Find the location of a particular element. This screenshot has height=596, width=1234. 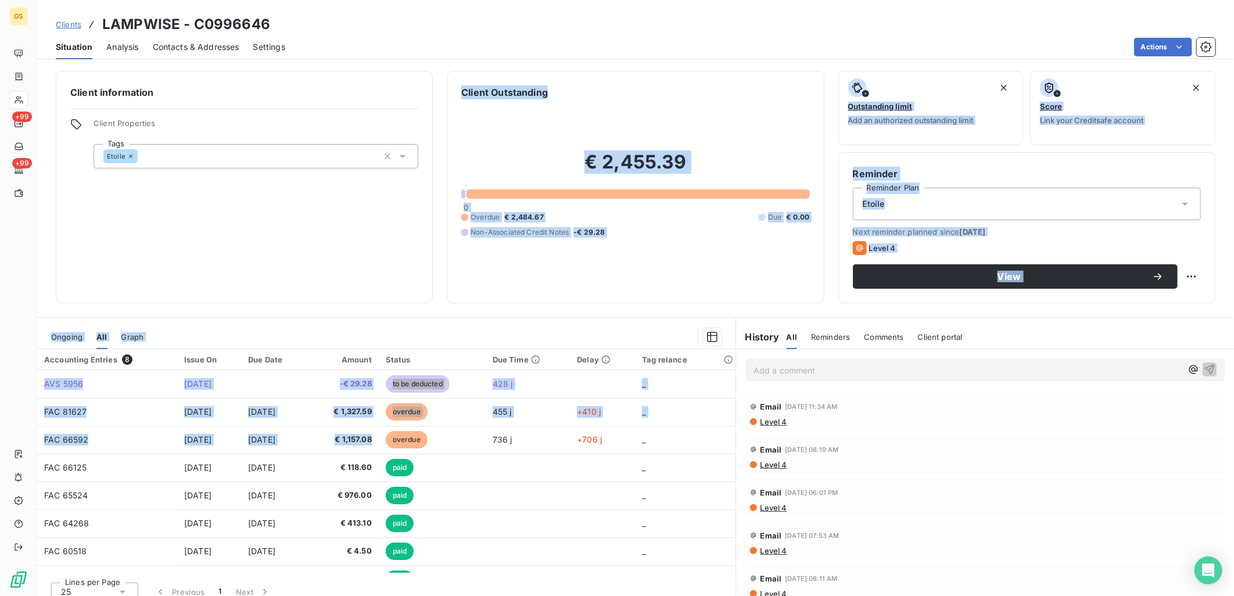

div: Due Time is located at coordinates (528, 360).